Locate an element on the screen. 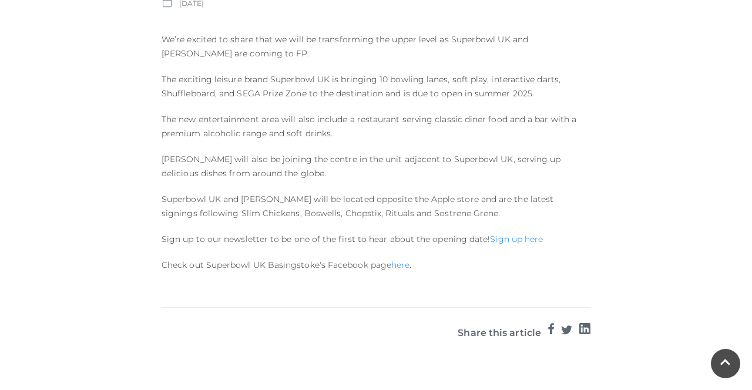  p: The exciting leisure brand Superbowl UK is bringing 10 bowling lanes, soft play, interactive dart... is located at coordinates (376, 86).